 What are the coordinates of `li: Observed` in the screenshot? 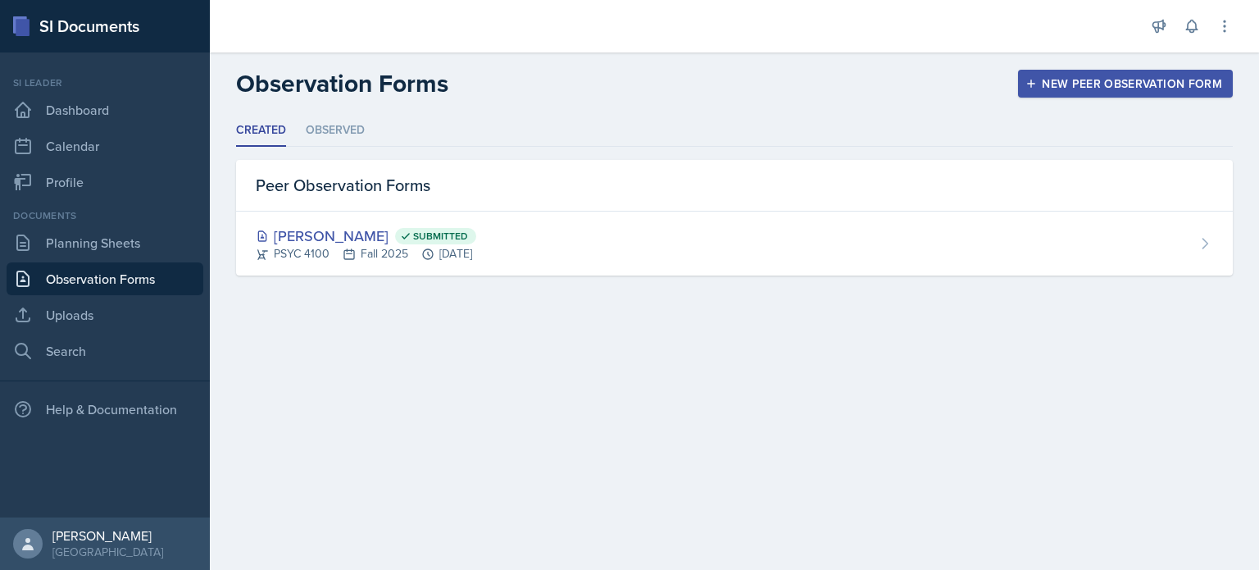 It's located at (335, 130).